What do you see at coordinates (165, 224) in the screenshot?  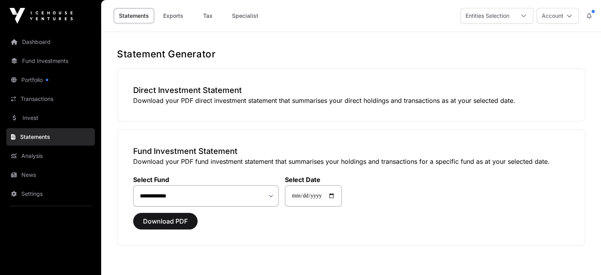 I see `a: Download PDF` at bounding box center [165, 224].